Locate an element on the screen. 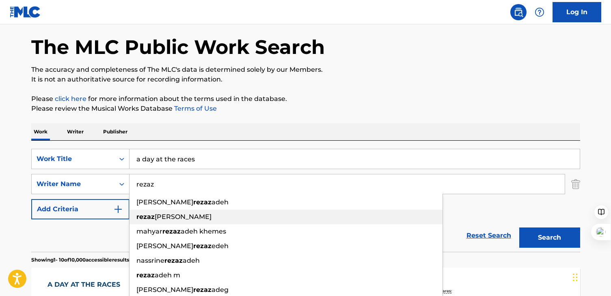 This screenshot has width=611, height=296. p: Please review the Musical Works Database is located at coordinates (306, 109).